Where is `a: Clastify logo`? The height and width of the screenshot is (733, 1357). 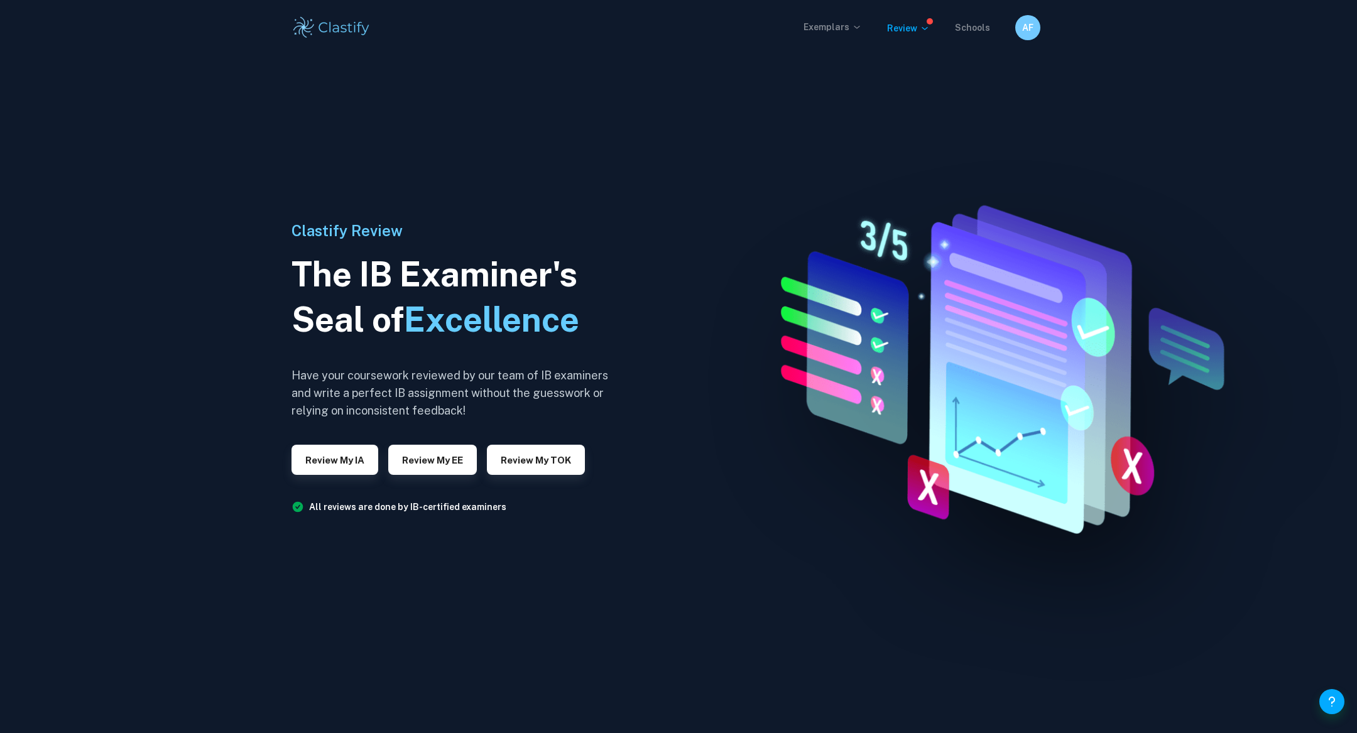 a: Clastify logo is located at coordinates (331, 28).